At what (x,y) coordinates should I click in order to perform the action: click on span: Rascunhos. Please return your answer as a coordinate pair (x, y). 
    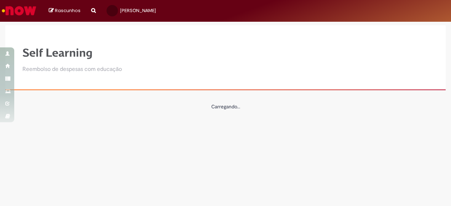
    Looking at the image, I should click on (68, 10).